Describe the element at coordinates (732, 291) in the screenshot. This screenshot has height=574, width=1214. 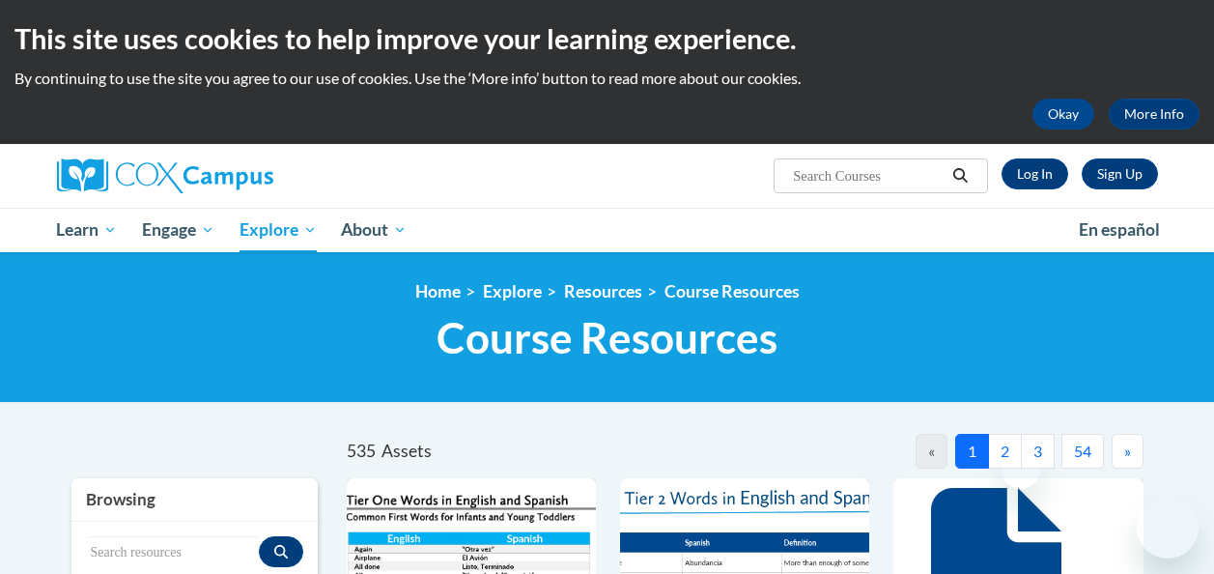
I see `a: Course Resources` at that location.